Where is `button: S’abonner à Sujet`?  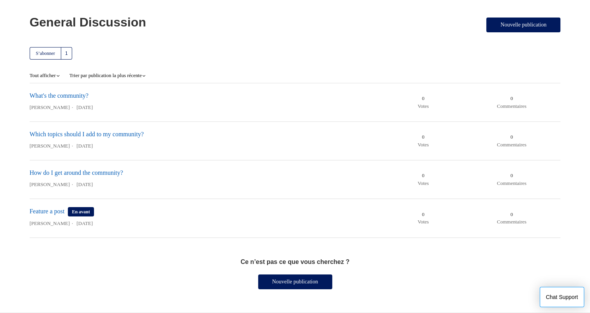
button: S’abonner à Sujet is located at coordinates (51, 53).